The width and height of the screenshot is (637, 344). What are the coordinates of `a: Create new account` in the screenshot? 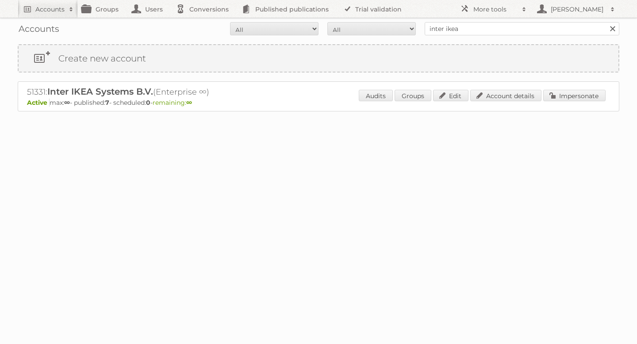 It's located at (318, 58).